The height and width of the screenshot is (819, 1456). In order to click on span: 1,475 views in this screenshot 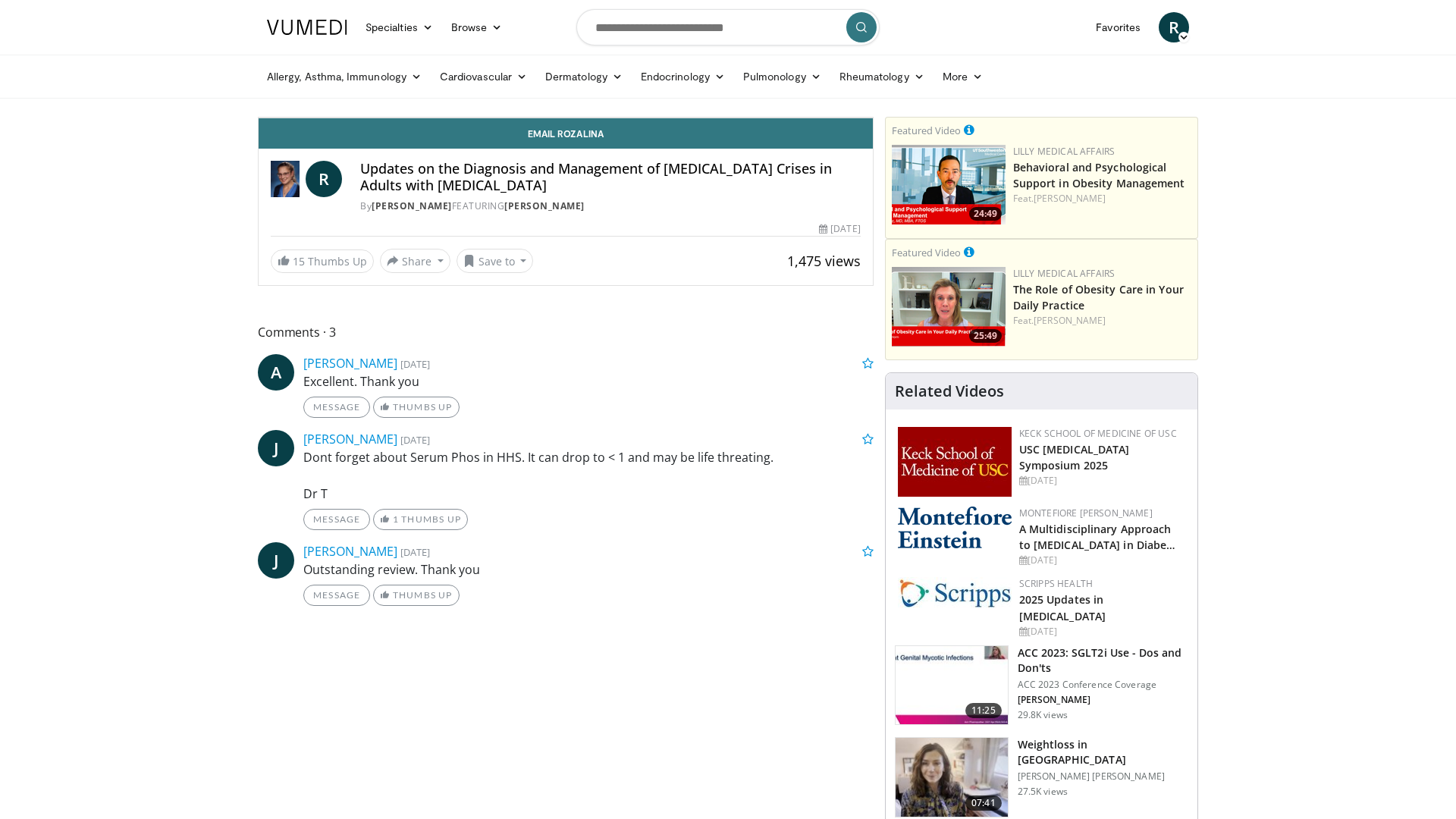, I will do `click(823, 261)`.